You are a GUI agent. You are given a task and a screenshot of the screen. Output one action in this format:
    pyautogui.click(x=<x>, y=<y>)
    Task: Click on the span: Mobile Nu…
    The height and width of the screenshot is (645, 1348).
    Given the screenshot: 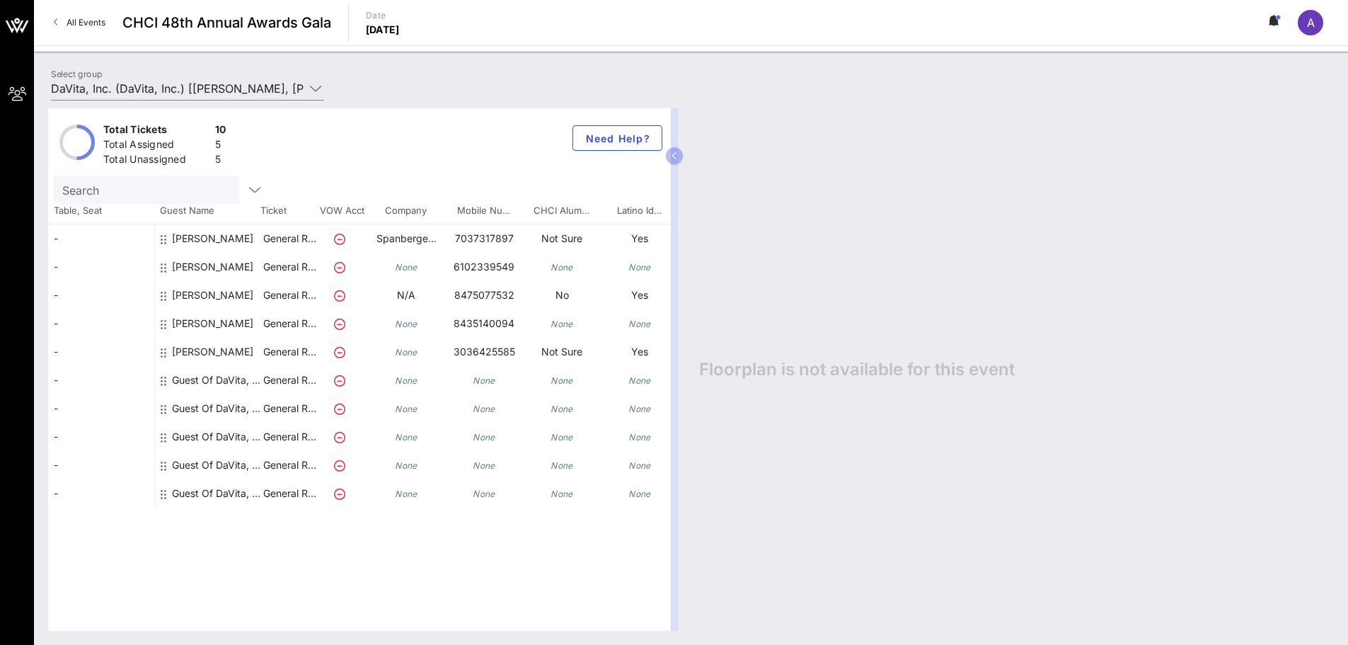 What is the action you would take?
    pyautogui.click(x=483, y=211)
    